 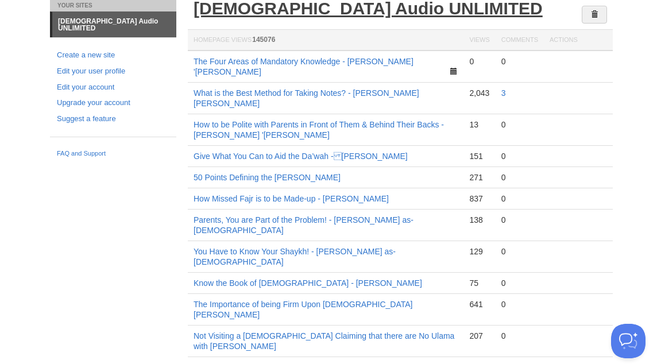 I want to click on div: 75, so click(x=479, y=283).